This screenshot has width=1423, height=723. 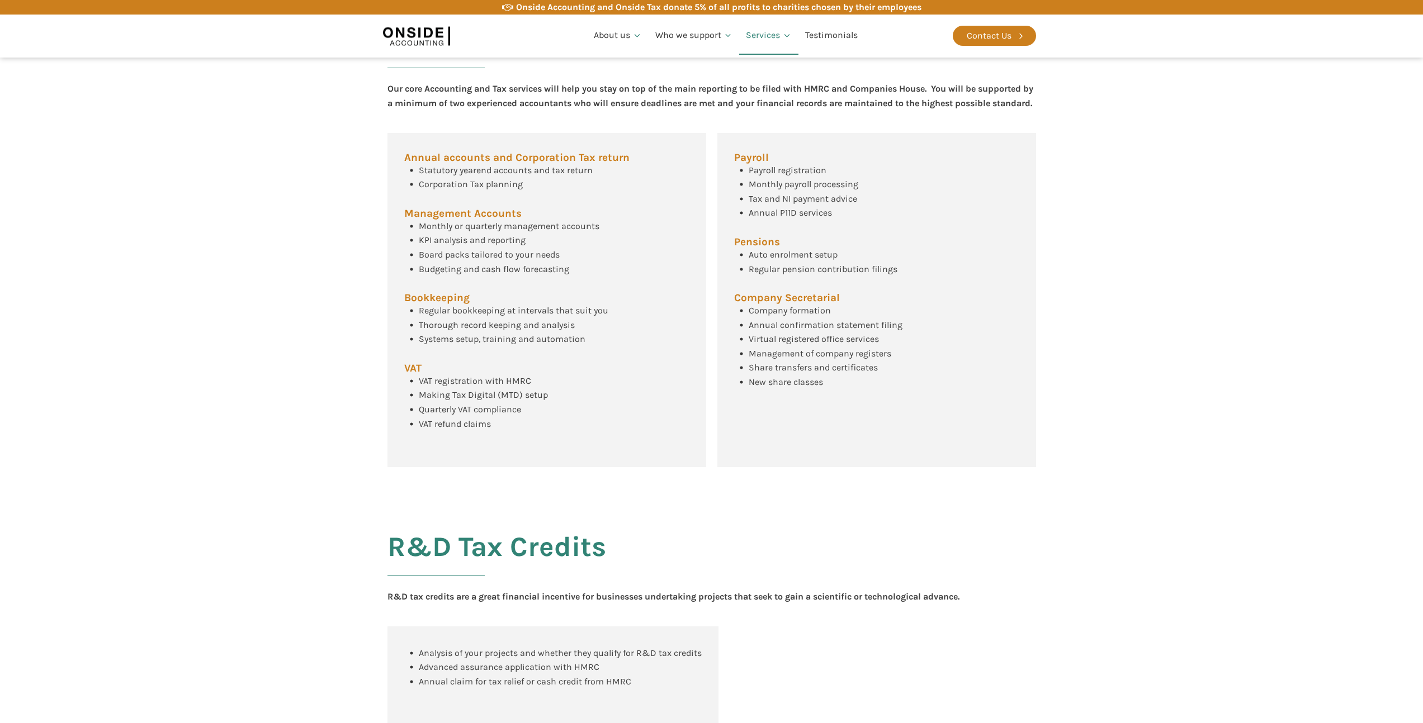 What do you see at coordinates (463, 214) in the screenshot?
I see `span: Management Accounts` at bounding box center [463, 214].